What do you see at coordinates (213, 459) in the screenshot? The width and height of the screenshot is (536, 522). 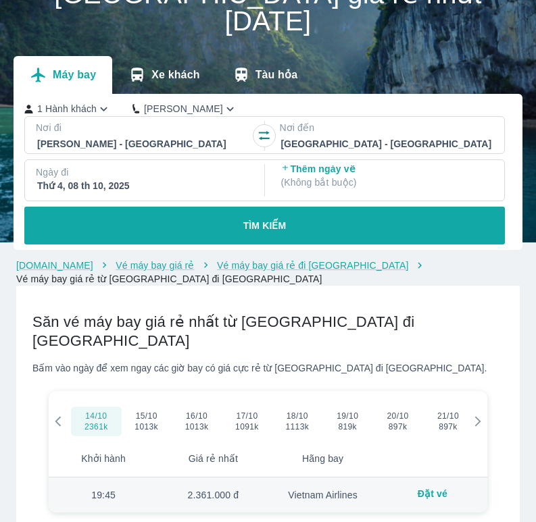 I see `th: Giá rẻ nhất` at bounding box center [213, 459].